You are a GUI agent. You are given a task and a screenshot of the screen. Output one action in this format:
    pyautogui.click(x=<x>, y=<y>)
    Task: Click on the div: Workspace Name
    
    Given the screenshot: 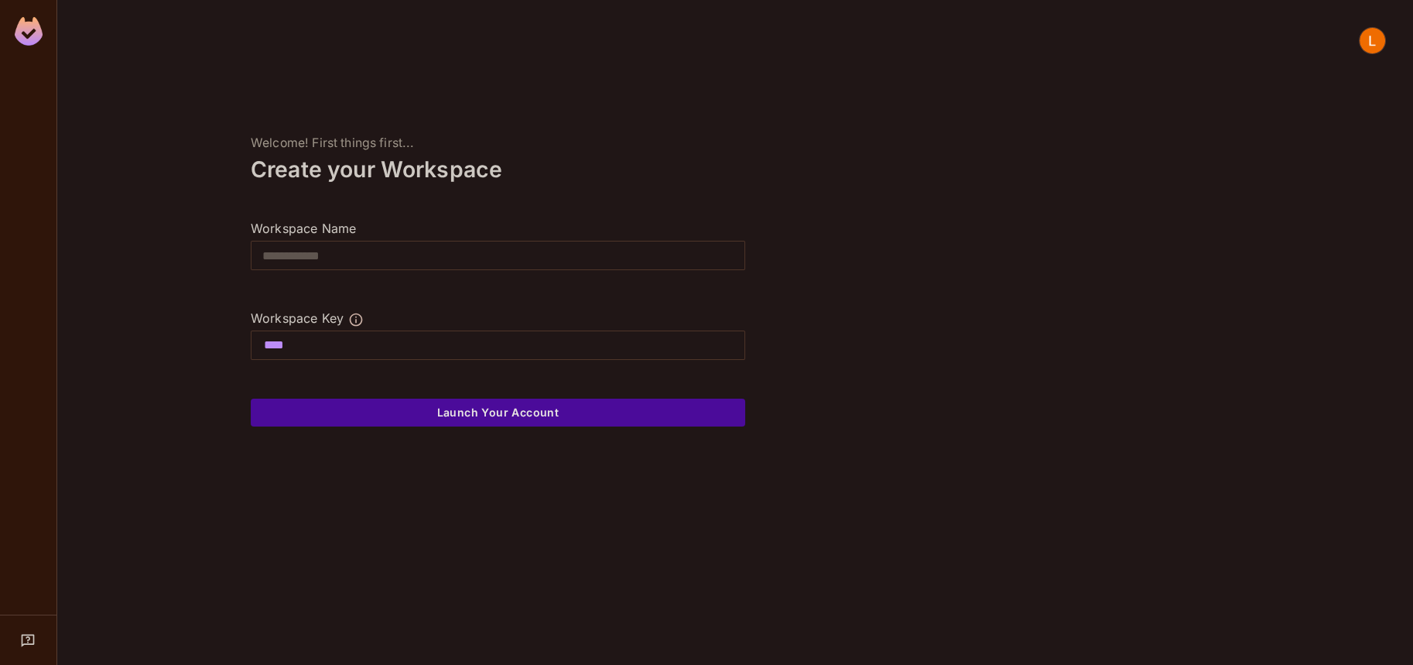 What is the action you would take?
    pyautogui.click(x=498, y=228)
    